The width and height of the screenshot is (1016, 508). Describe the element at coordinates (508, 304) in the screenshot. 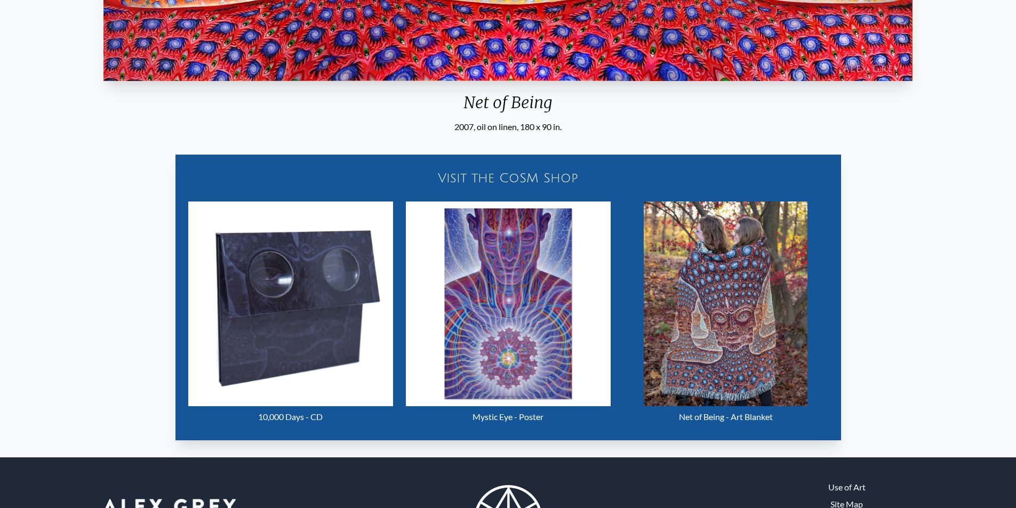

I see `img: Mystic Eye - Poster` at that location.